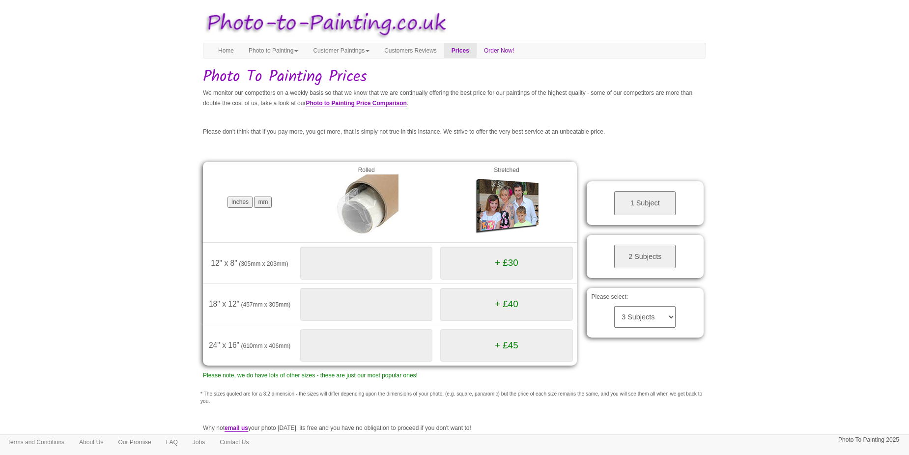 Image resolution: width=909 pixels, height=455 pixels. I want to click on img: Photo to Painting, so click(324, 24).